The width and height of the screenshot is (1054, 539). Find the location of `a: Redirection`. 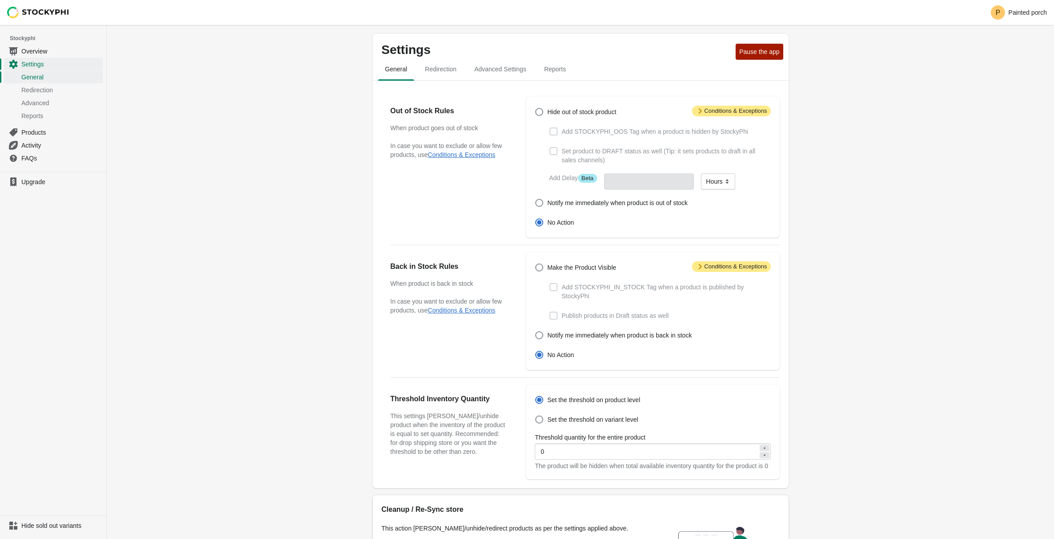

a: Redirection is located at coordinates (53, 90).